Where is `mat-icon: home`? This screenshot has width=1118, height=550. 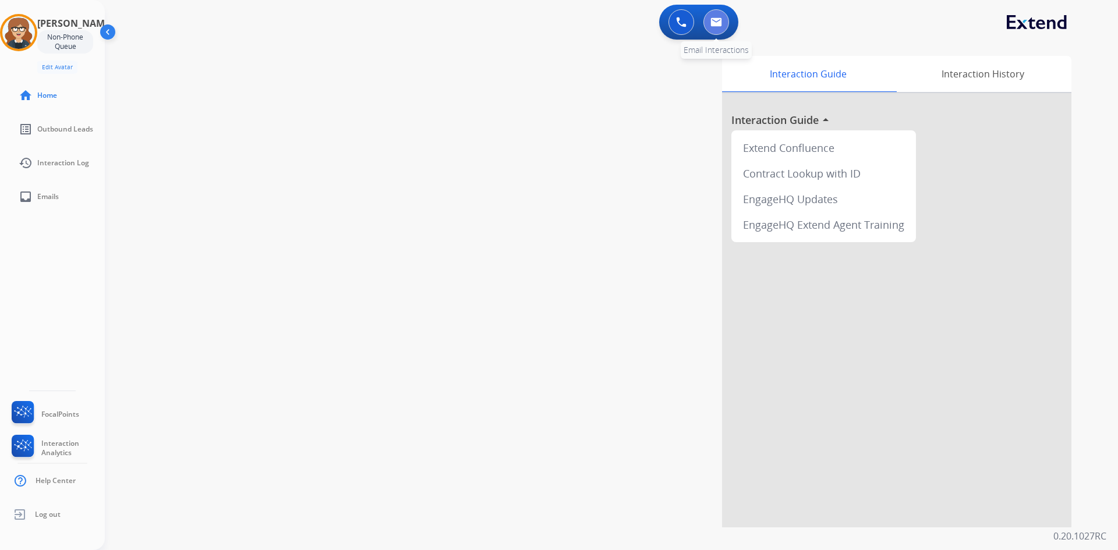
mat-icon: home is located at coordinates (26, 96).